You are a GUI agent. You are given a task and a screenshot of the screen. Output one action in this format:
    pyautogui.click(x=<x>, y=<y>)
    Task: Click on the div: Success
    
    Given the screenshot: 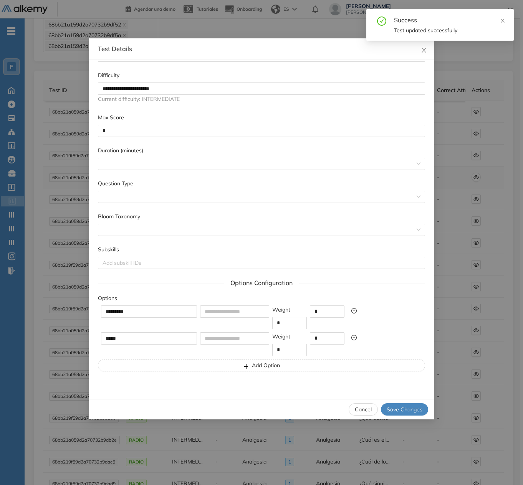 What is the action you would take?
    pyautogui.click(x=449, y=20)
    